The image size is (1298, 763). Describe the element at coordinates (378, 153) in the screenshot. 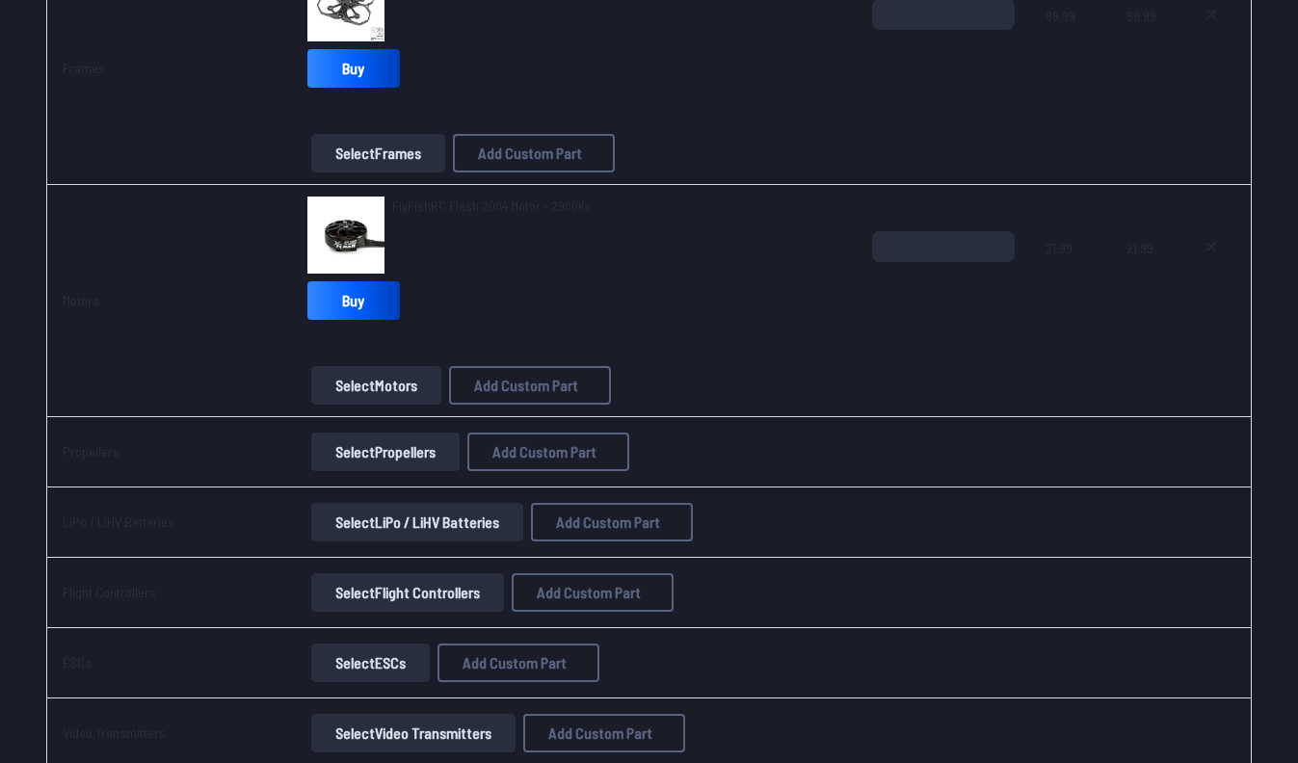

I see `a: SelectFrames` at that location.